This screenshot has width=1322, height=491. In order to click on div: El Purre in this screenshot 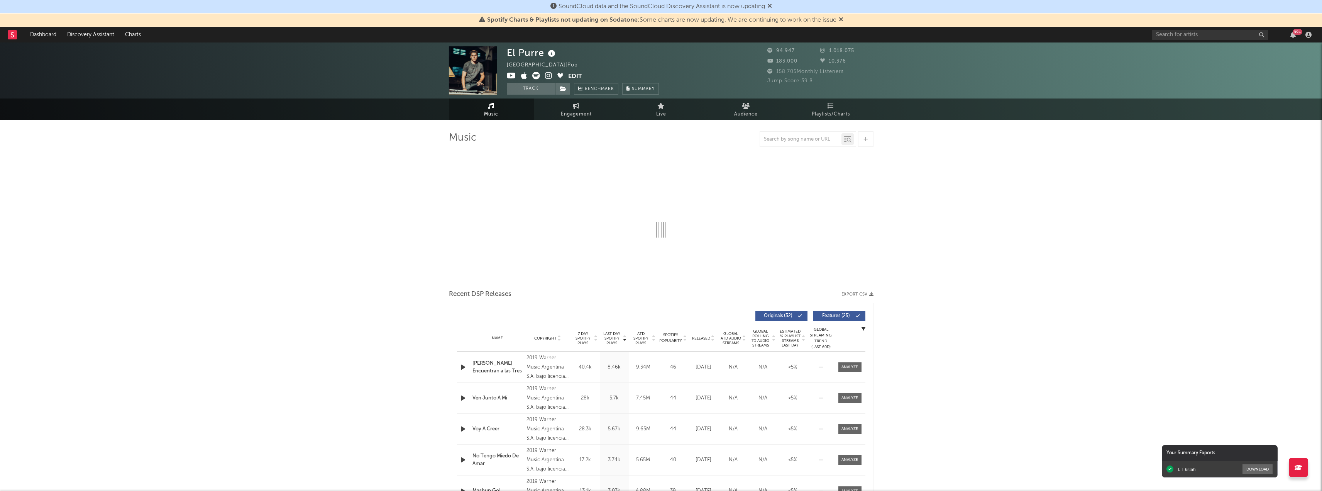, I will do `click(532, 52)`.